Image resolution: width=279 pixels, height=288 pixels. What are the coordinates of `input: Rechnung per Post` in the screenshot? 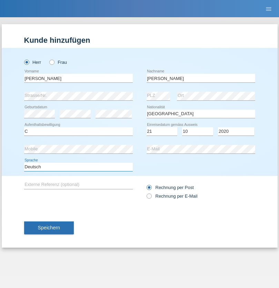 It's located at (149, 189).